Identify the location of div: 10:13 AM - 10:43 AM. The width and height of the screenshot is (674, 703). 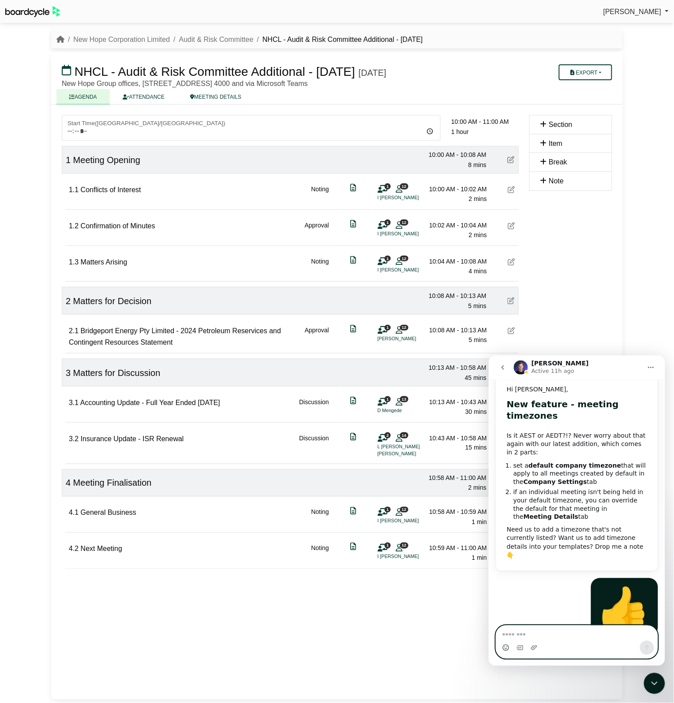
(456, 402).